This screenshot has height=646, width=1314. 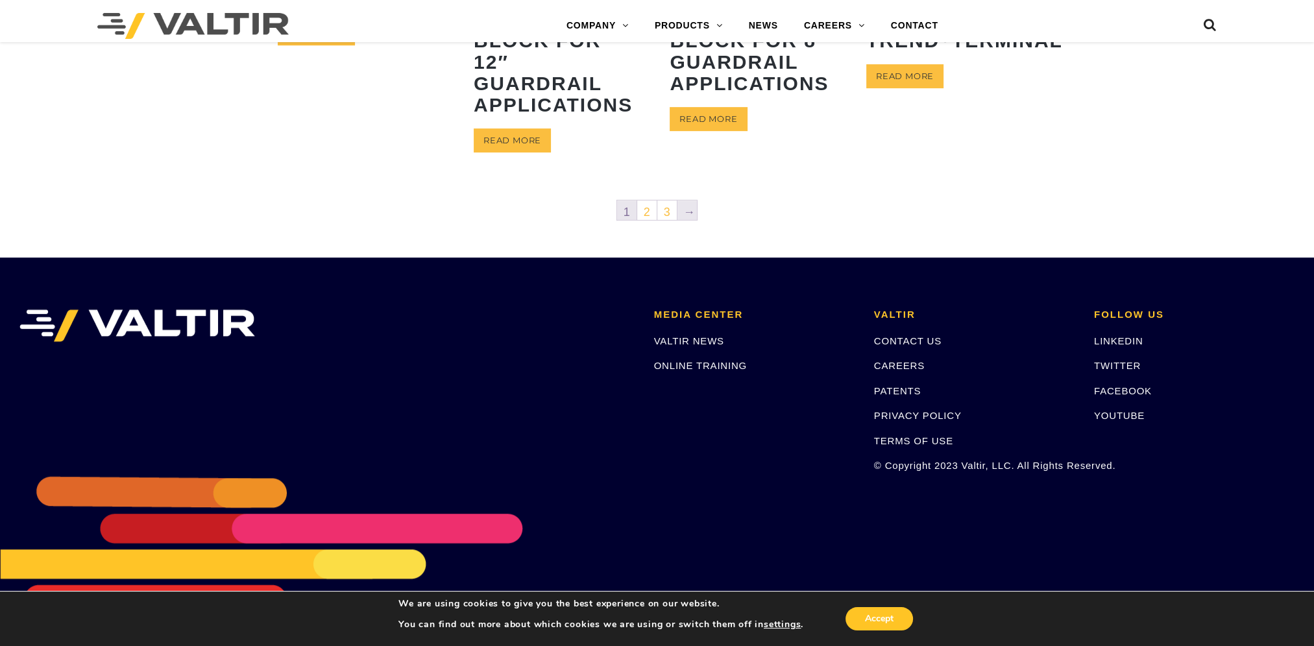 I want to click on a: FACEBOOK, so click(x=1123, y=391).